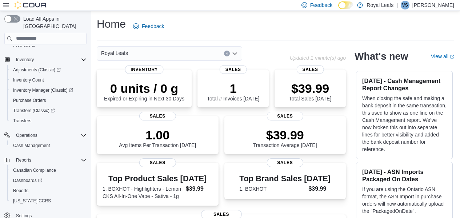  Describe the element at coordinates (144, 88) in the screenshot. I see `p: 0 units / 0 g` at that location.